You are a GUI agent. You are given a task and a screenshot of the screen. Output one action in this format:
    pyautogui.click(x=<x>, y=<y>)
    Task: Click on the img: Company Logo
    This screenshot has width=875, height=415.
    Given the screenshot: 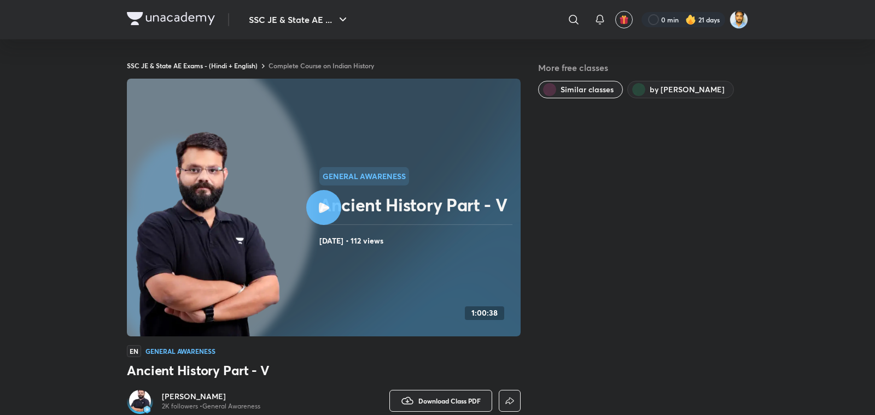 What is the action you would take?
    pyautogui.click(x=171, y=19)
    